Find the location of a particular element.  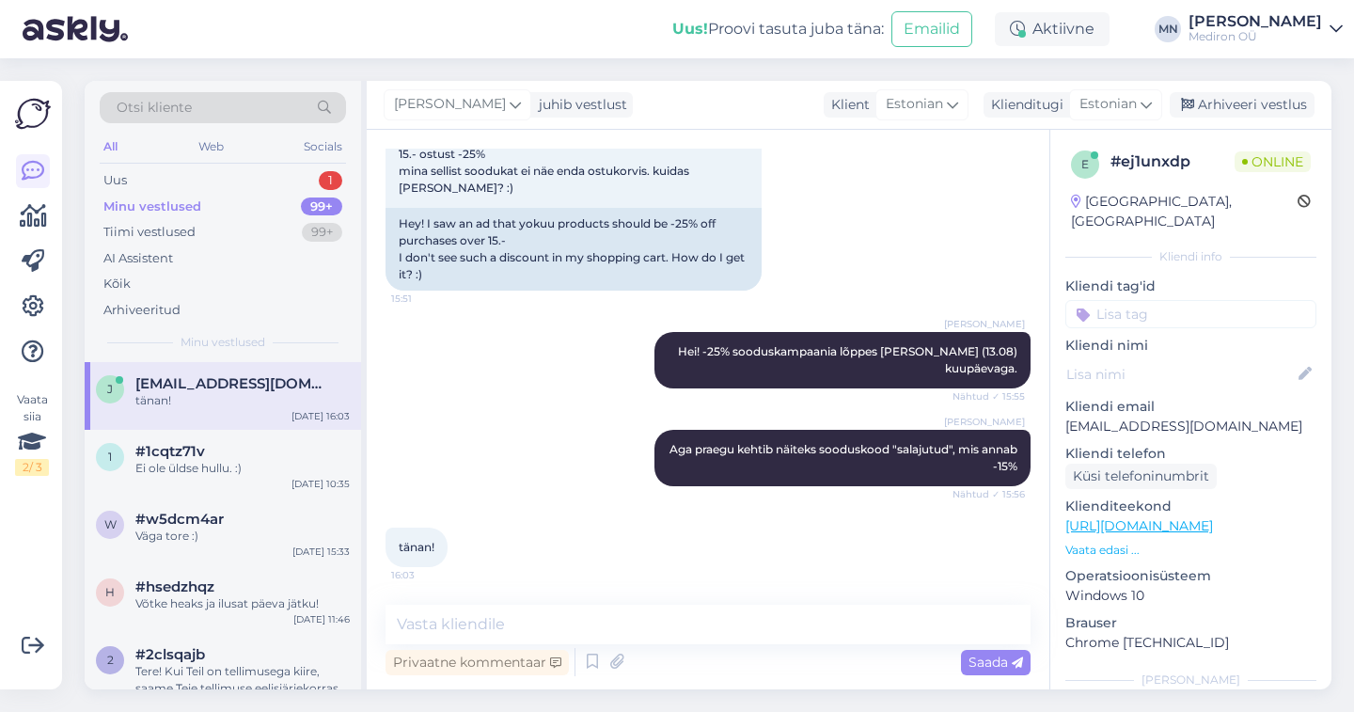

span: Nähtud ✓ 15:56 is located at coordinates (988, 494).